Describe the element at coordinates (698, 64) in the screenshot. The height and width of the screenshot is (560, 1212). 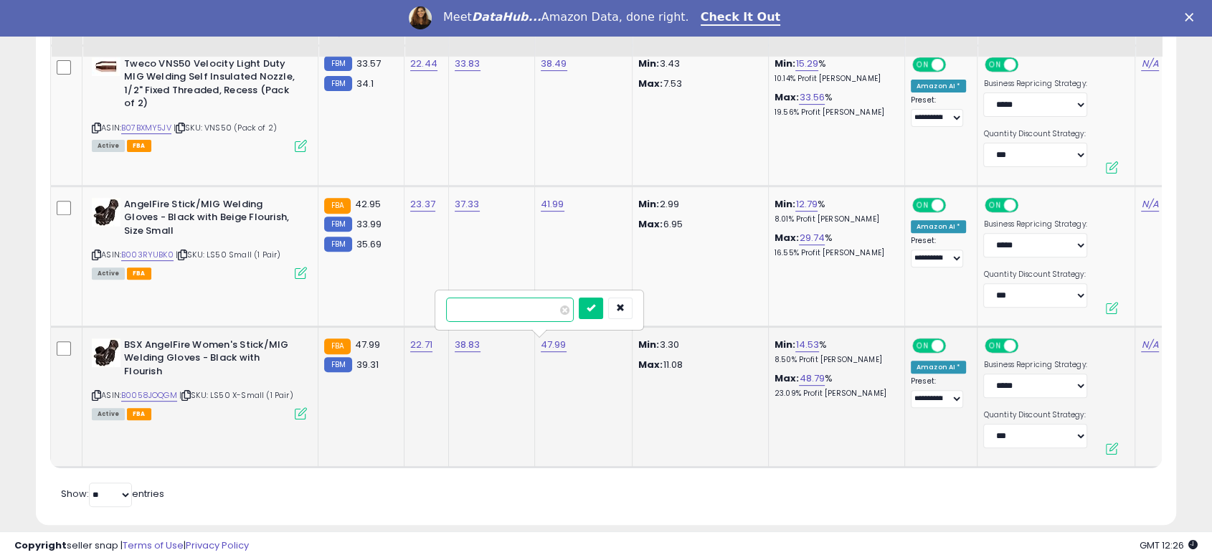
I see `p: 3.43` at that location.